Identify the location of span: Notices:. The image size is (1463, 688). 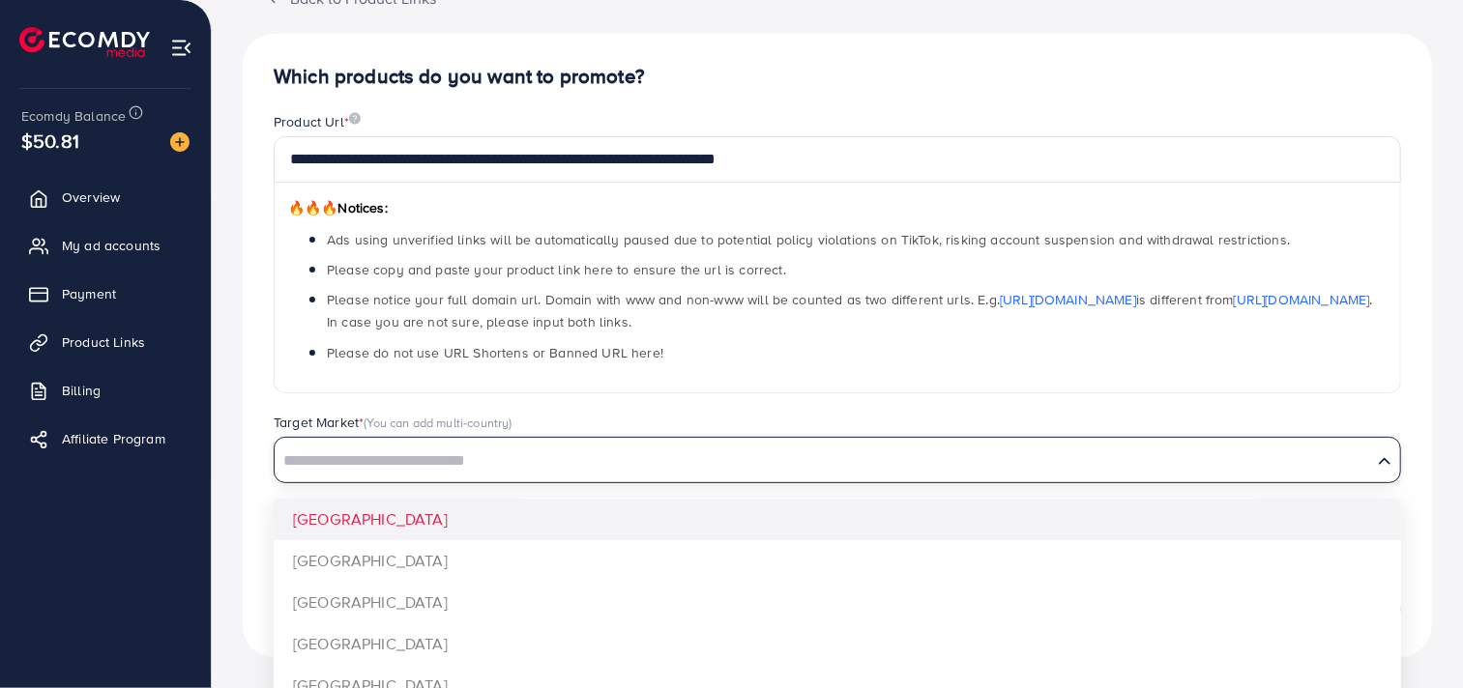
(337, 208).